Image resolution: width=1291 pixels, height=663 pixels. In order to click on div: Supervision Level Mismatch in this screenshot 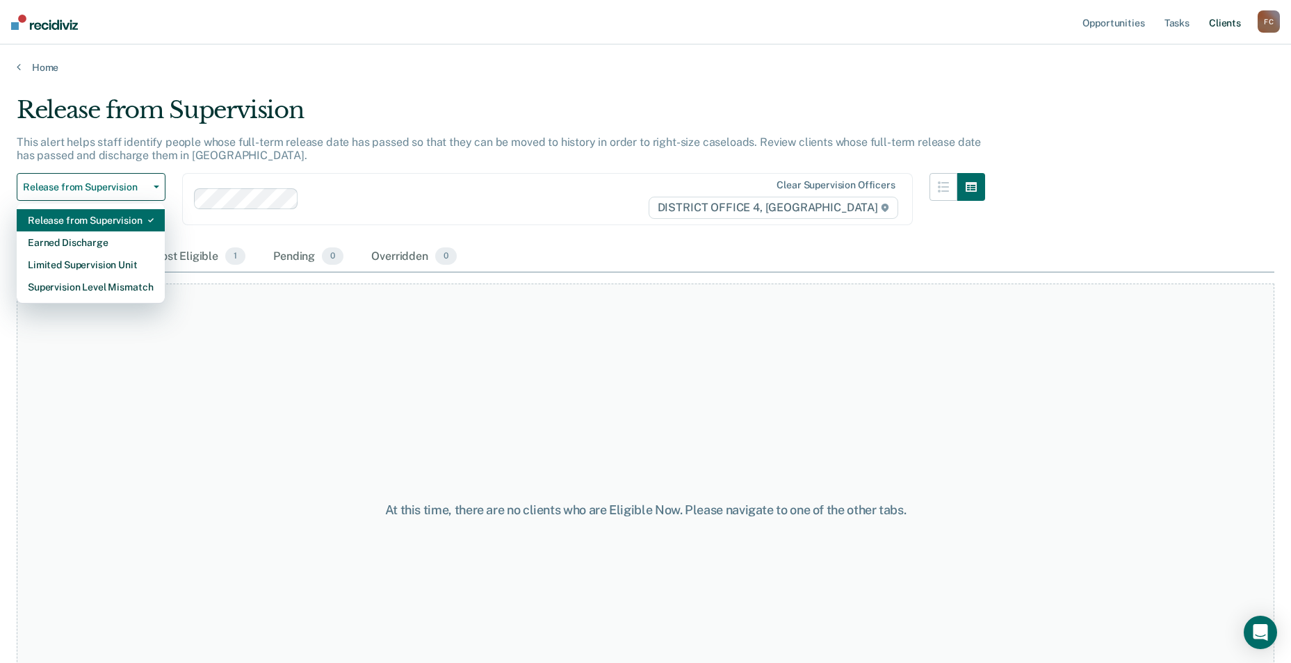, I will do `click(90, 287)`.